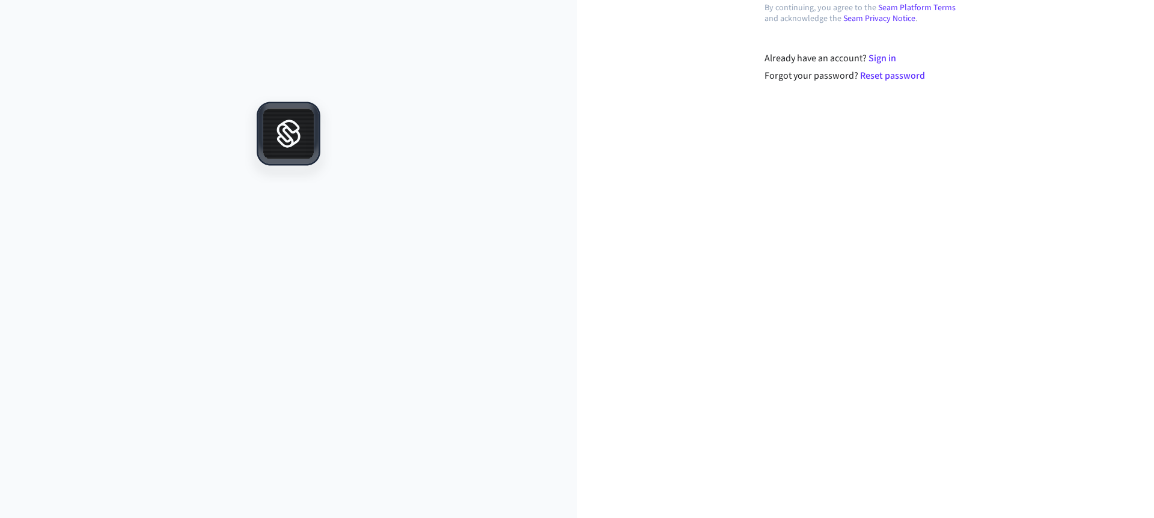  I want to click on a: Sign in, so click(882, 58).